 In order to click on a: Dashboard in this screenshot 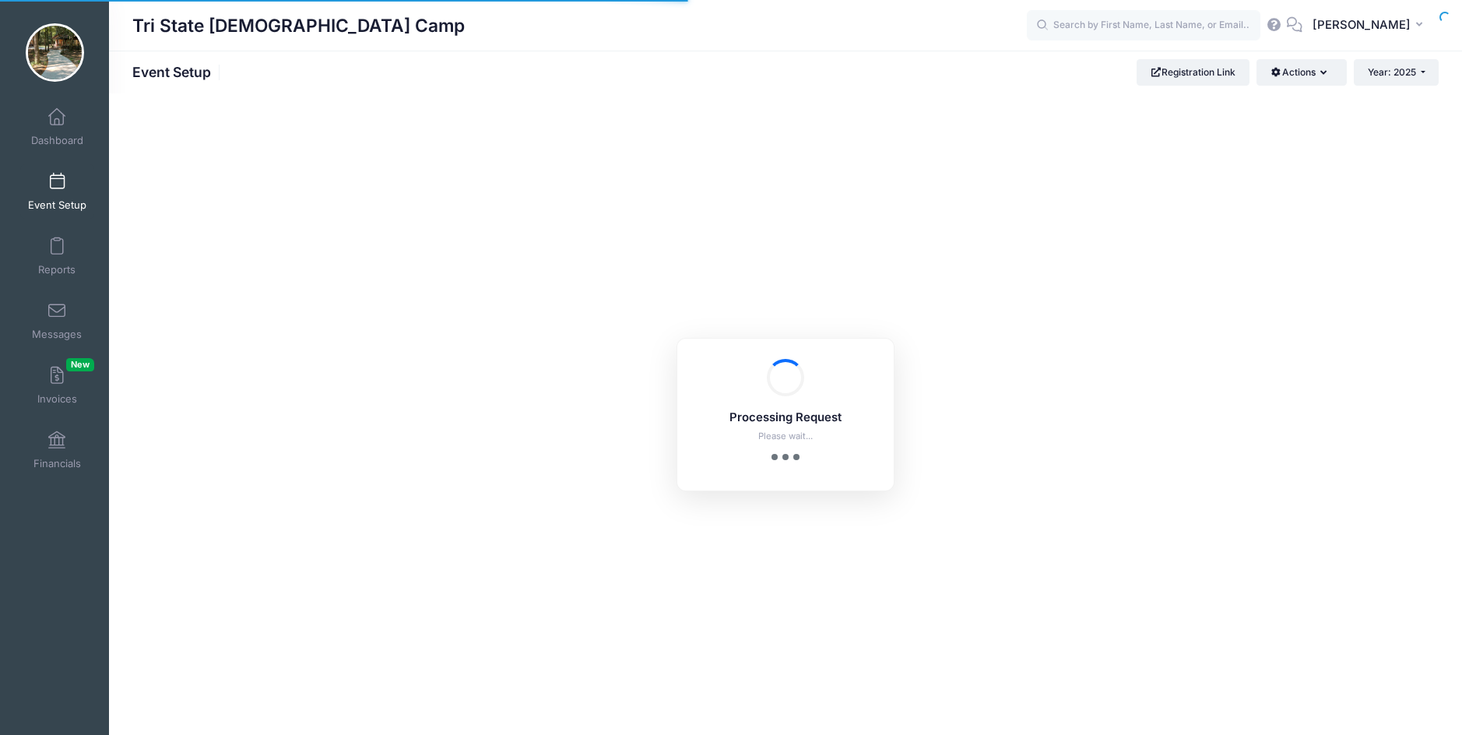, I will do `click(57, 127)`.